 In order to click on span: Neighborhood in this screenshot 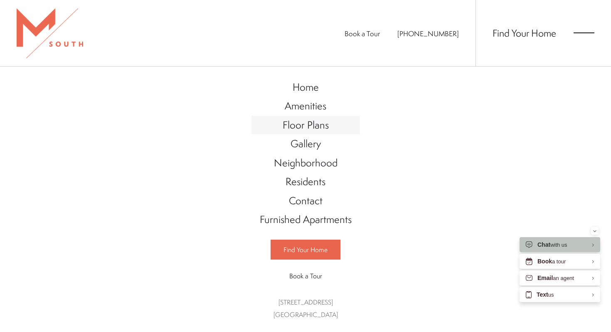, I will do `click(306, 163)`.